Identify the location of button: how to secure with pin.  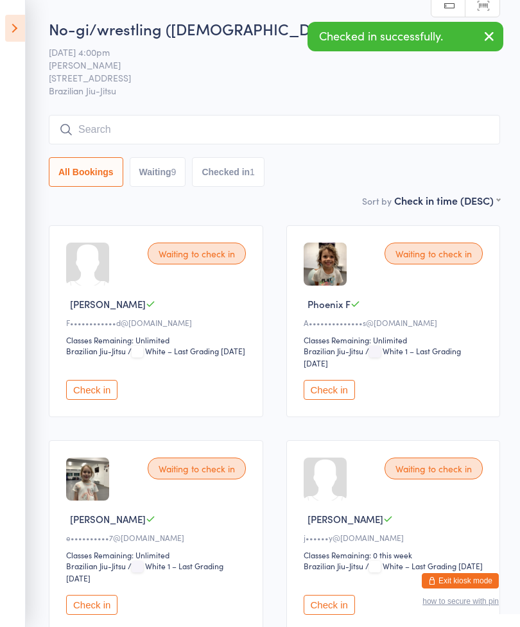
(460, 601).